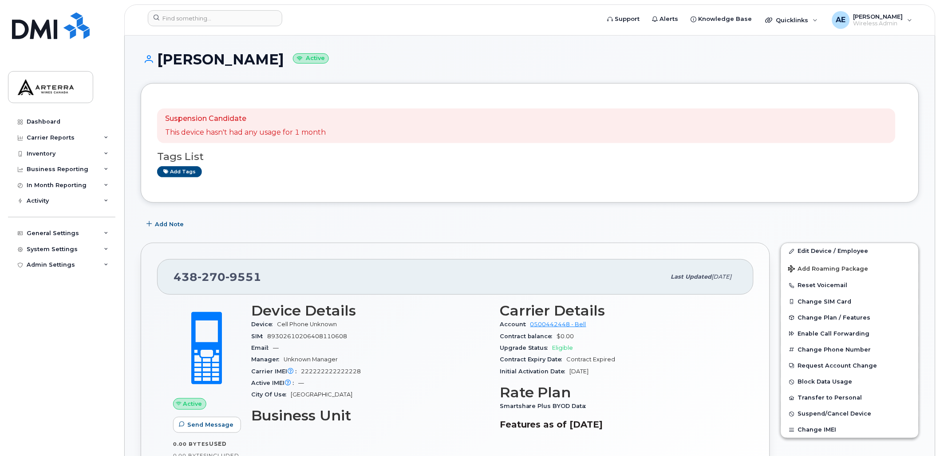  What do you see at coordinates (850, 413) in the screenshot?
I see `button: Suspend/Cancel Device` at bounding box center [850, 413].